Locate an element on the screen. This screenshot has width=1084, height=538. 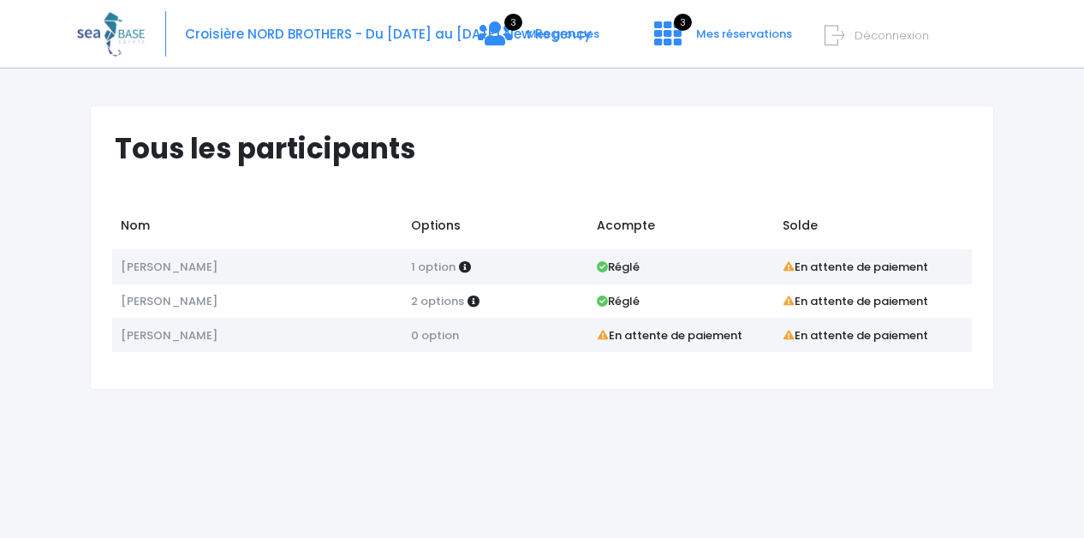
h1: Tous les participants is located at coordinates (550, 148).